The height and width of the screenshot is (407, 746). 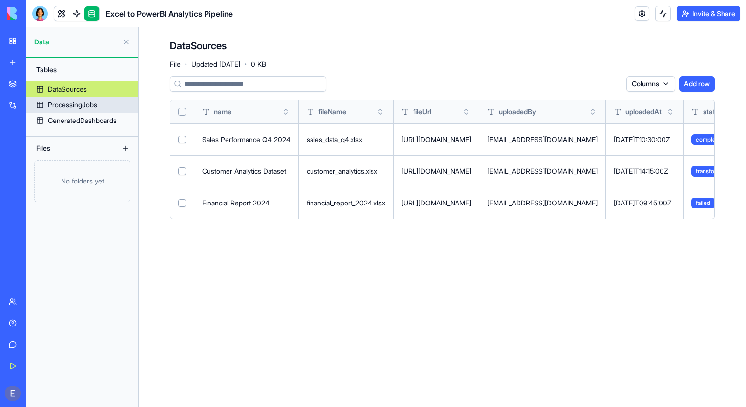 What do you see at coordinates (82, 181) in the screenshot?
I see `a: No folders yet` at bounding box center [82, 181].